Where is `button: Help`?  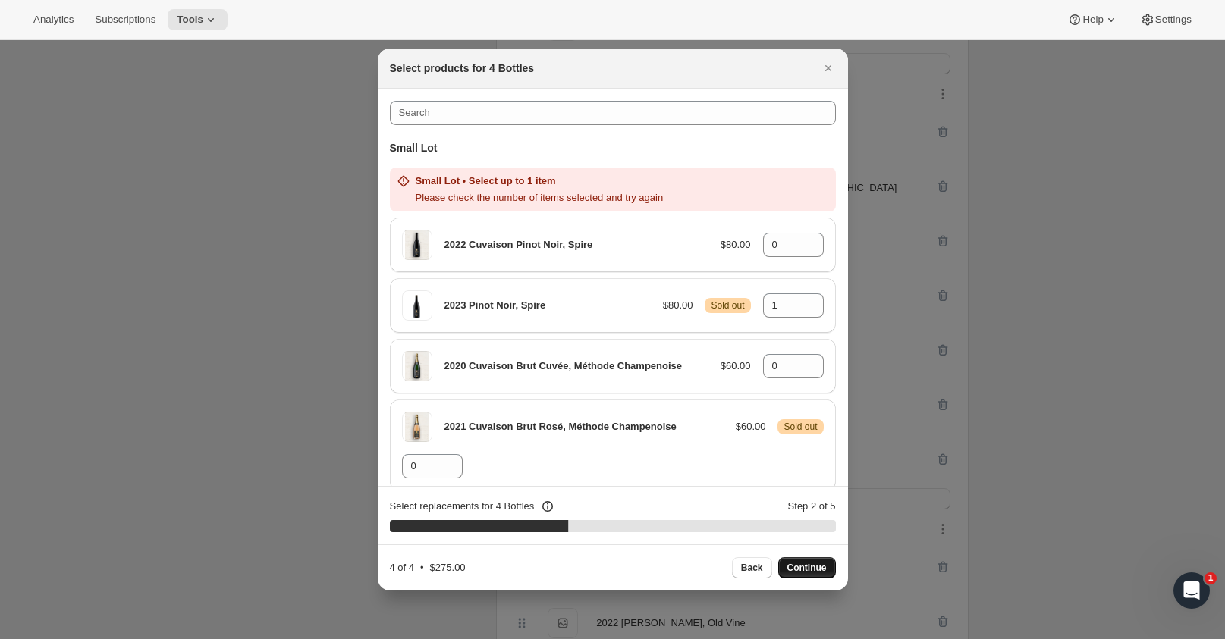
button: Help is located at coordinates (1092, 20).